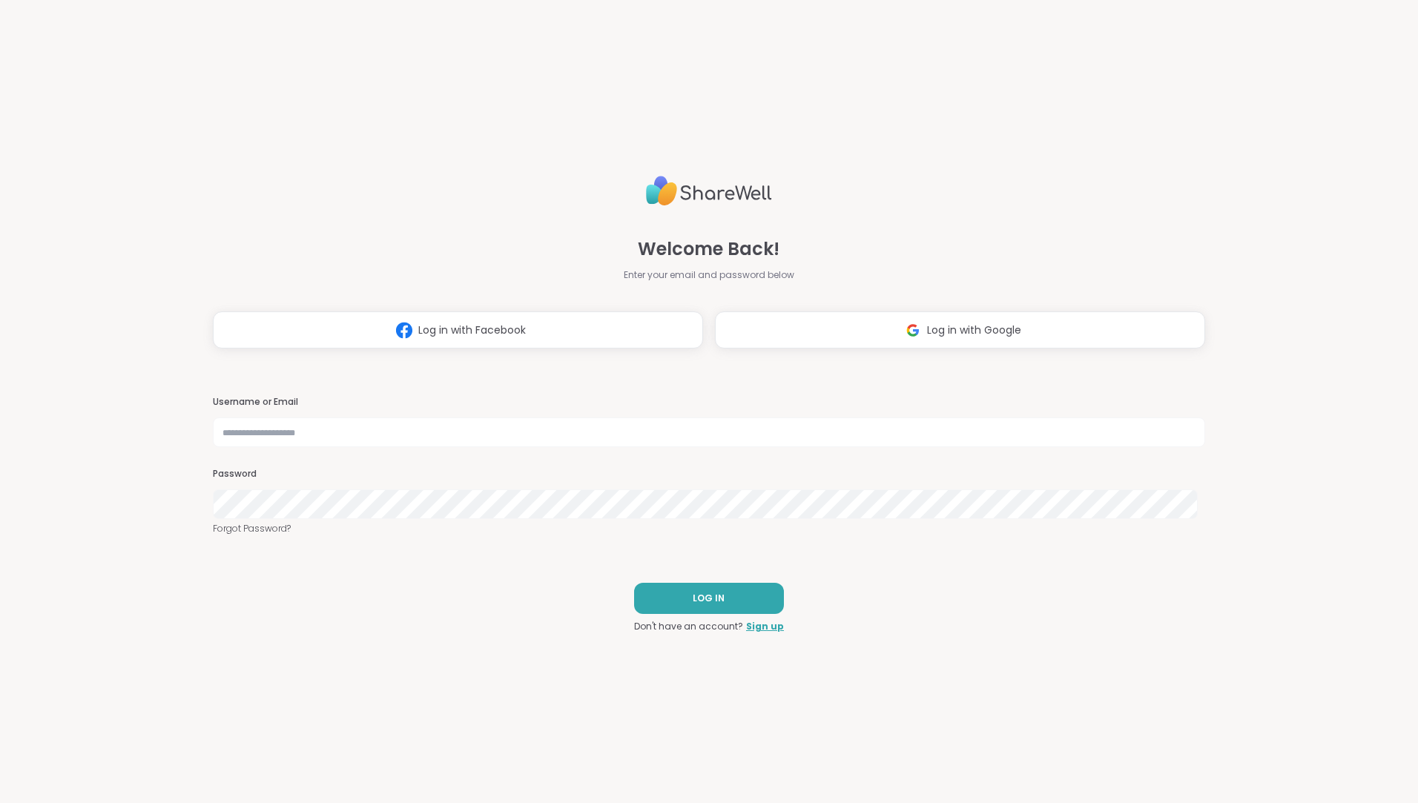 This screenshot has height=803, width=1418. I want to click on span: LOG IN, so click(708, 598).